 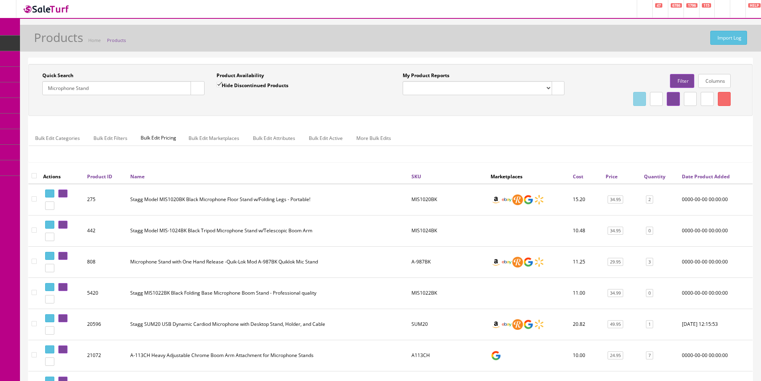 I want to click on td: A-113CH Heavy Adjustable Chrome Boom Arm Attachment for Microphone Stands, so click(x=268, y=355).